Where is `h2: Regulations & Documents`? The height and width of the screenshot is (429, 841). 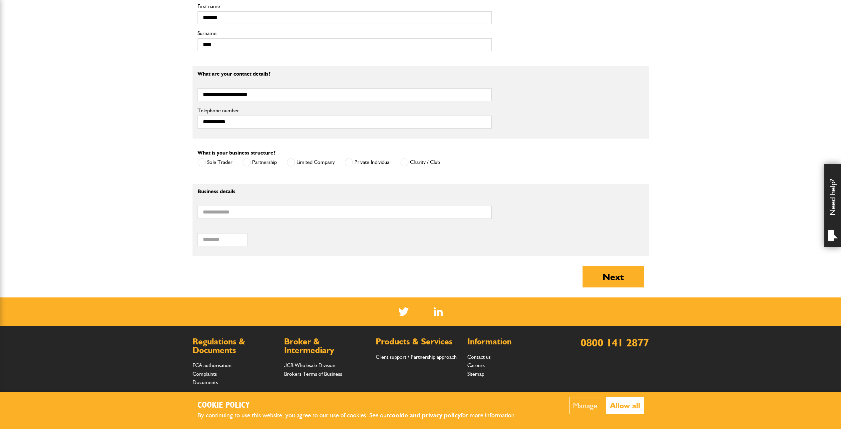
h2: Regulations & Documents is located at coordinates (235, 346).